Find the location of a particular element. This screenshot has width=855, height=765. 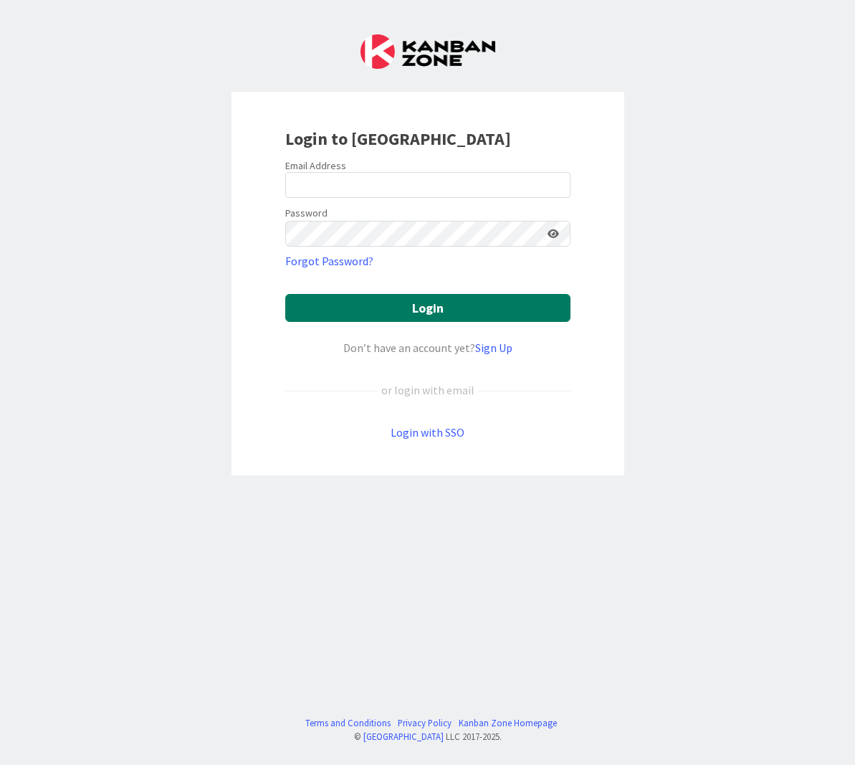

button: Login is located at coordinates (428, 307).